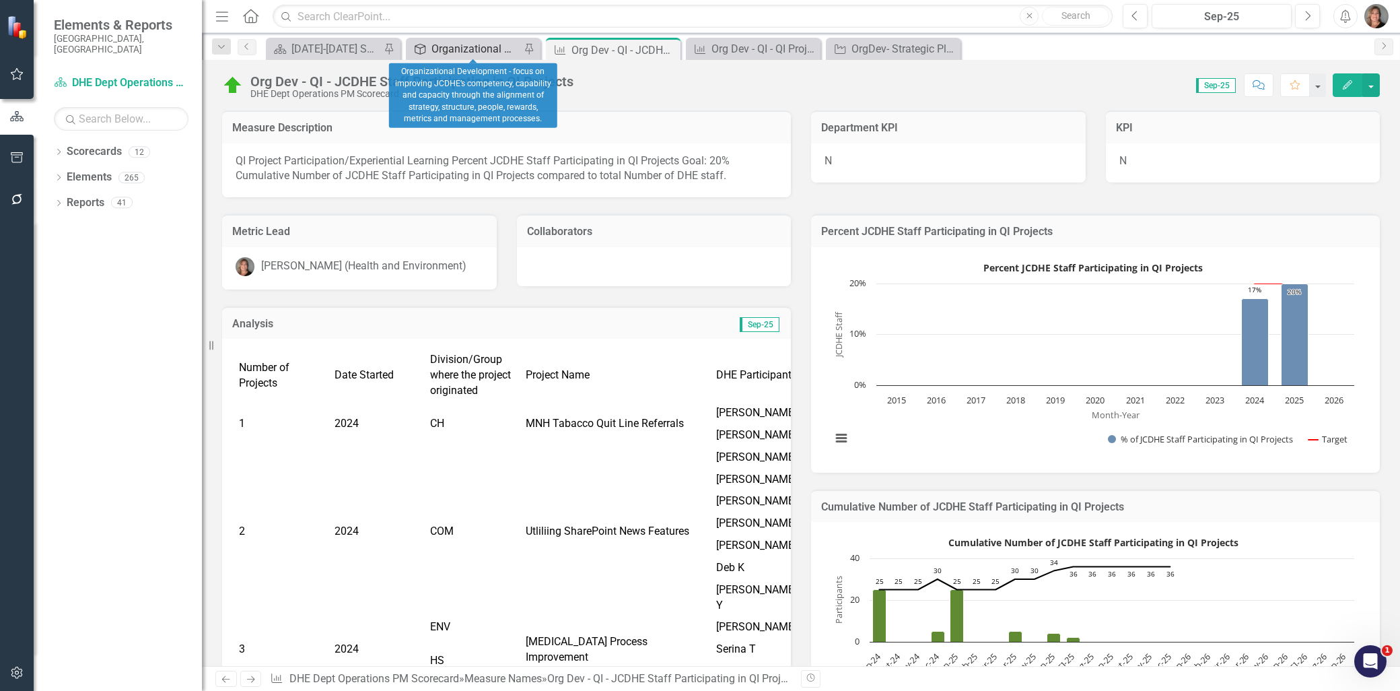  What do you see at coordinates (761, 375) in the screenshot?
I see `td: DHE Participants` at bounding box center [761, 375].